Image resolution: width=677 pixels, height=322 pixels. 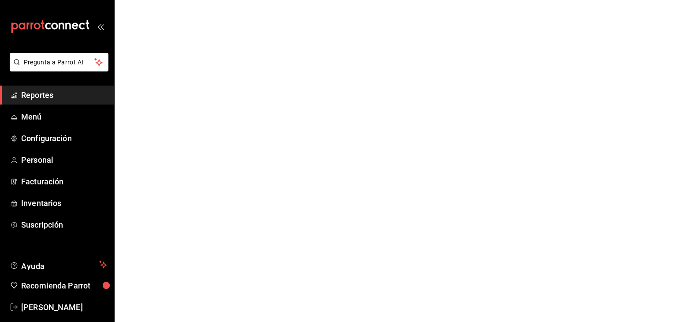 I want to click on span: Facturación, so click(x=64, y=181).